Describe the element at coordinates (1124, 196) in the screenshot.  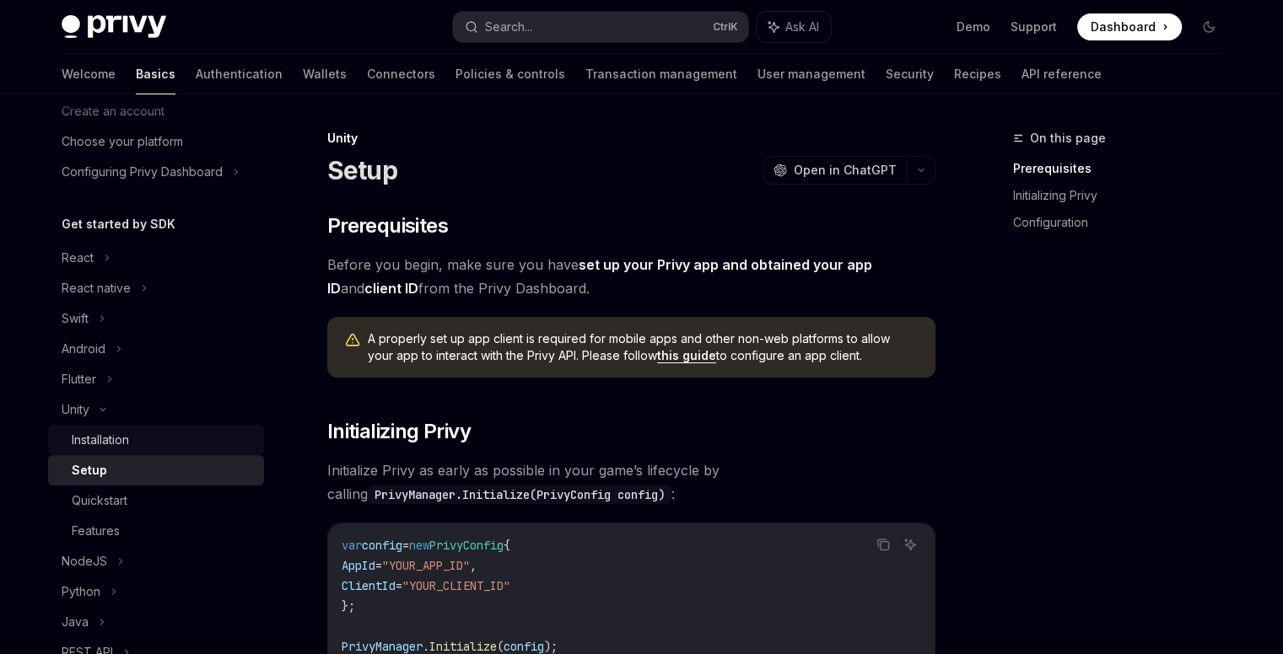
I see `a: Initializing Privy` at that location.